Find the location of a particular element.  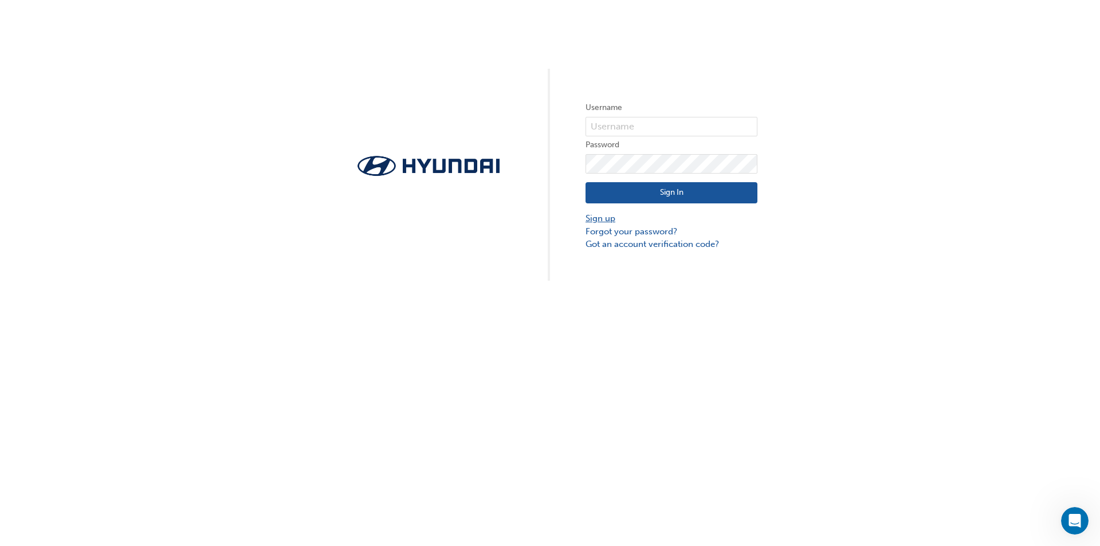

a: Forgot your password? is located at coordinates (672, 231).